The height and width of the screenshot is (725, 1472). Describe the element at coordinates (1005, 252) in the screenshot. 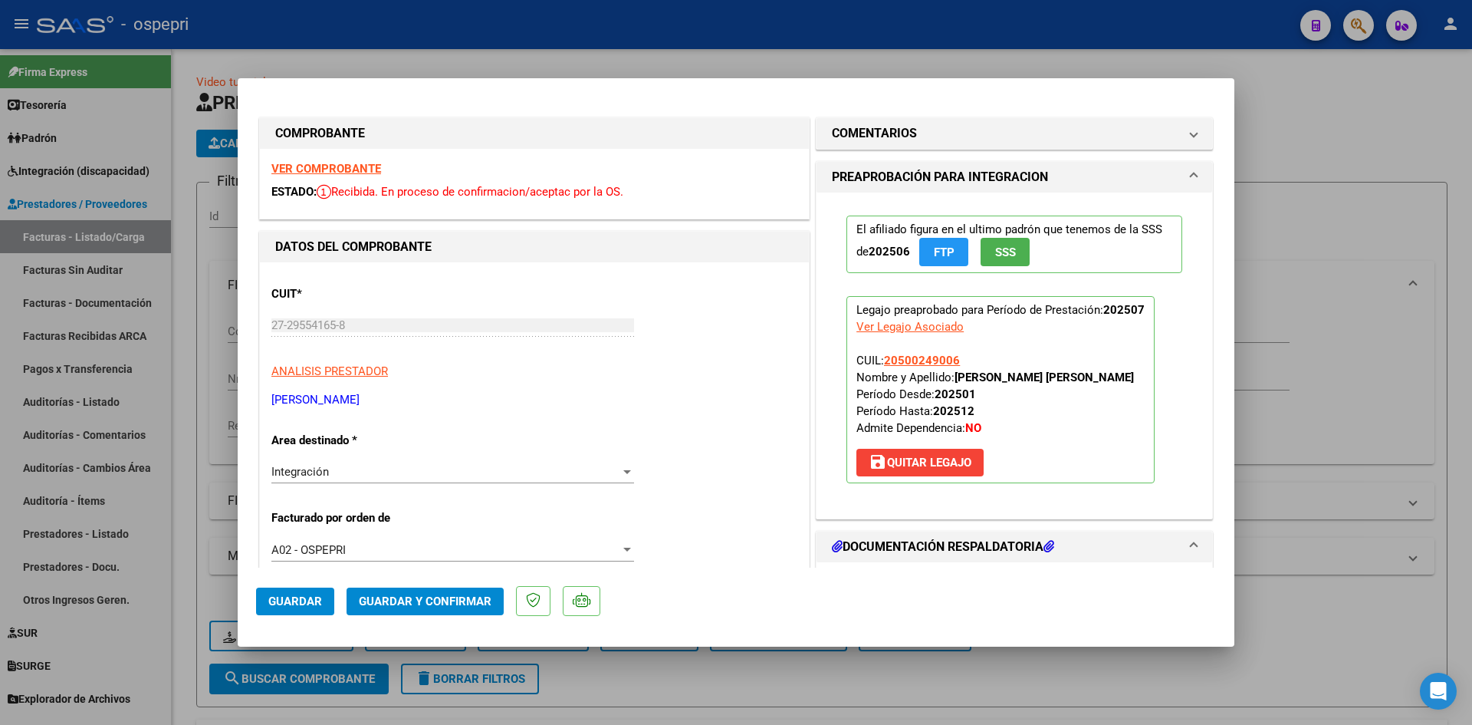

I see `span: SSS` at that location.